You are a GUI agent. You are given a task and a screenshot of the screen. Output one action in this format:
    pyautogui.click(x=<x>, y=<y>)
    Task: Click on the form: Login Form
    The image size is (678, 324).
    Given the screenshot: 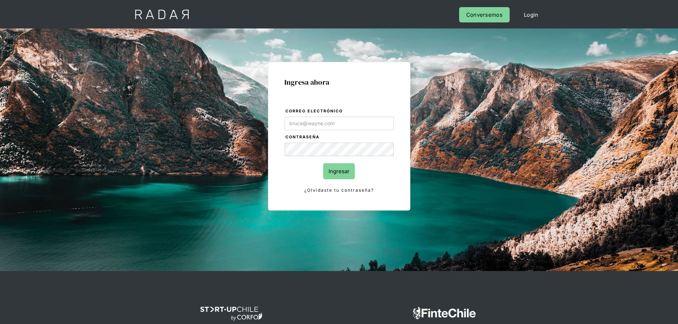 What is the action you would take?
    pyautogui.click(x=339, y=151)
    